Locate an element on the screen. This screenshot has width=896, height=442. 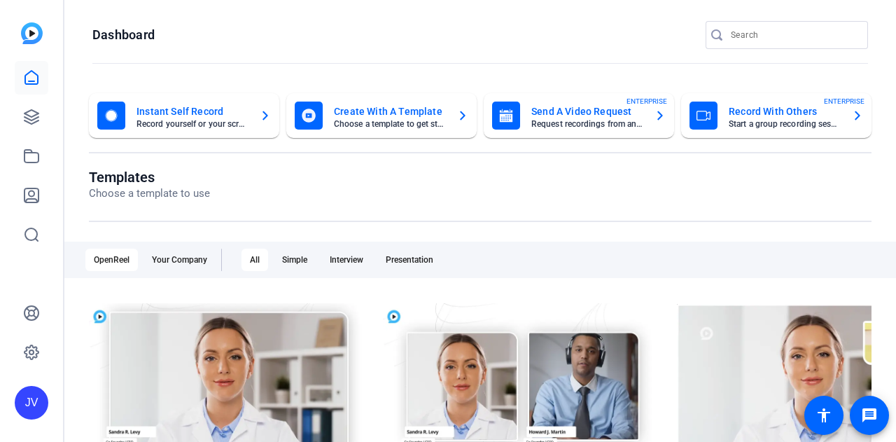
mat-card-title: Create With A Template is located at coordinates (390, 111).